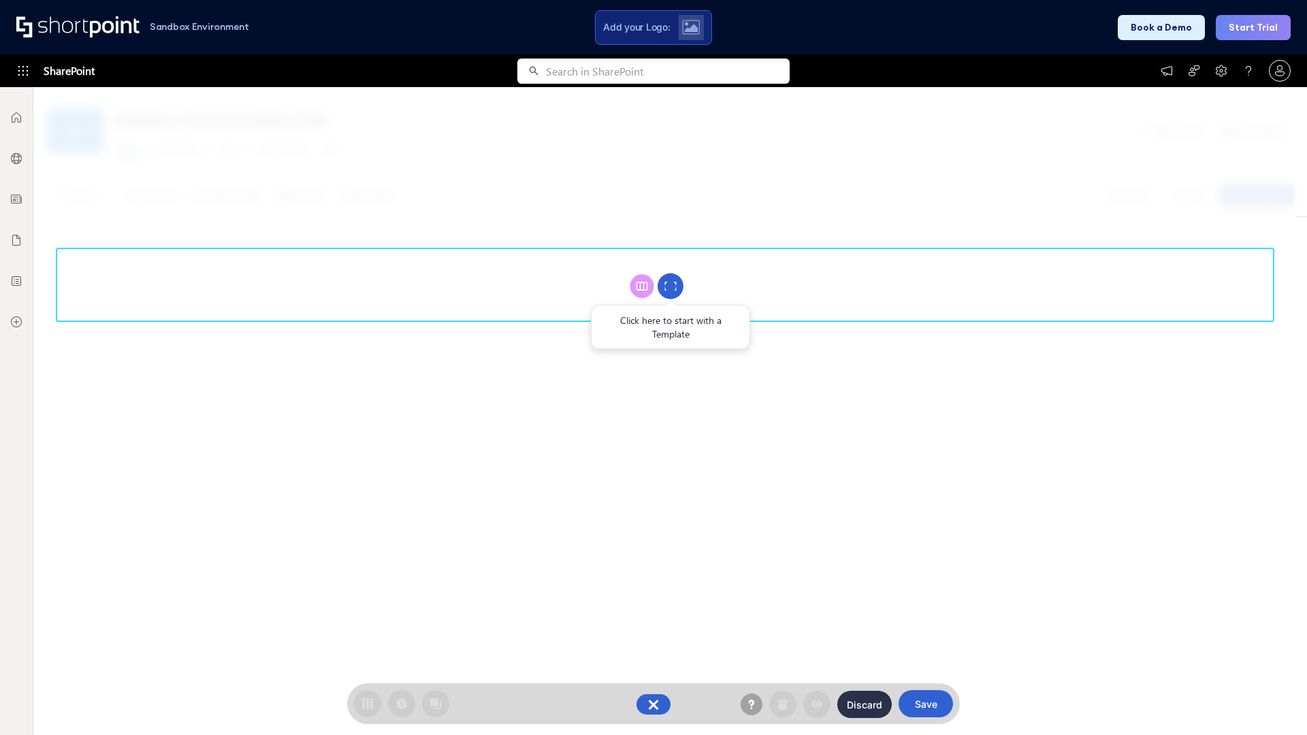 This screenshot has height=735, width=1307. Describe the element at coordinates (1162, 27) in the screenshot. I see `button: Book a Demo` at that location.